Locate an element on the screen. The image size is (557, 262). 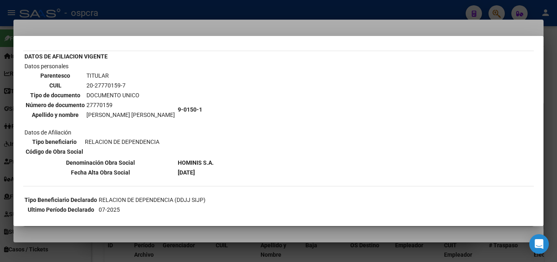
th: CUIL is located at coordinates (55, 85).